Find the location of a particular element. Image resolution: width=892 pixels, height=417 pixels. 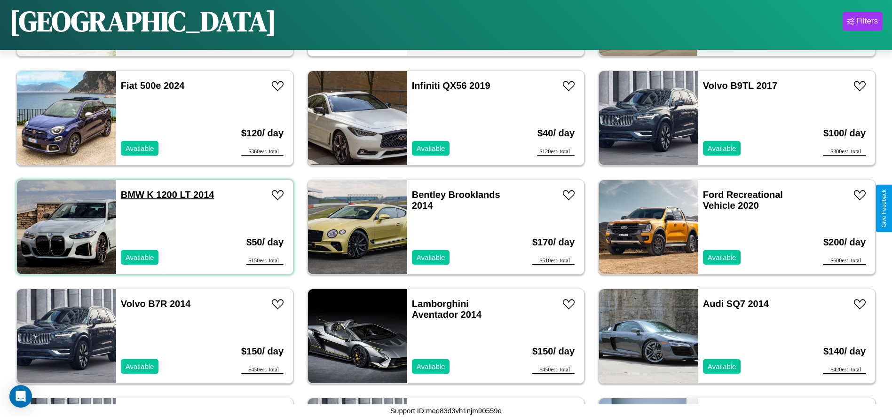

button: Filters is located at coordinates (863, 21).